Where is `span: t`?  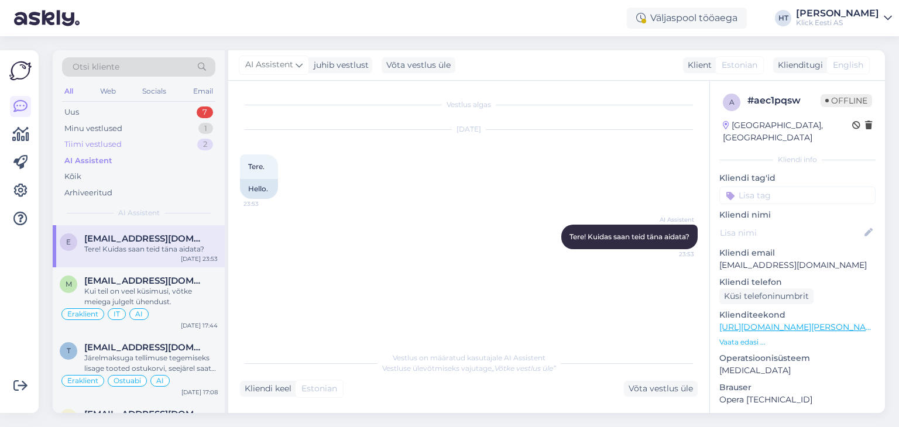
span: t is located at coordinates (68, 350).